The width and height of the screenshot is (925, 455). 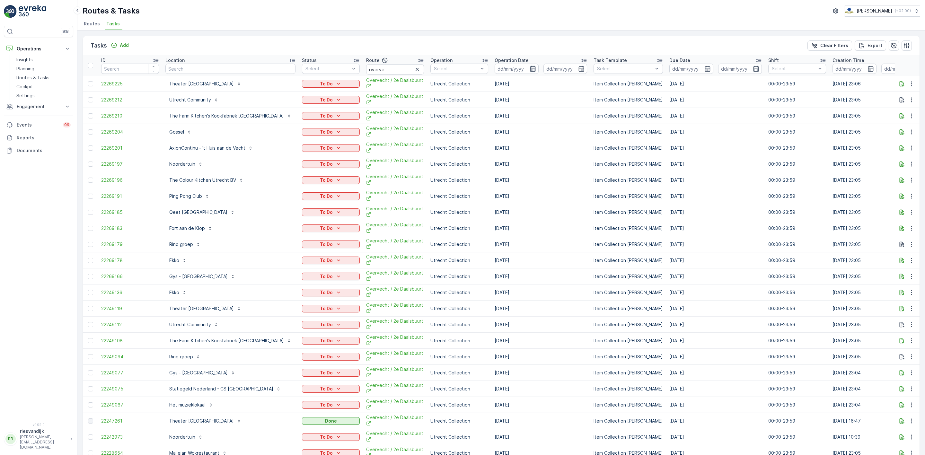 What do you see at coordinates (331, 421) in the screenshot?
I see `p: Done` at bounding box center [331, 421].